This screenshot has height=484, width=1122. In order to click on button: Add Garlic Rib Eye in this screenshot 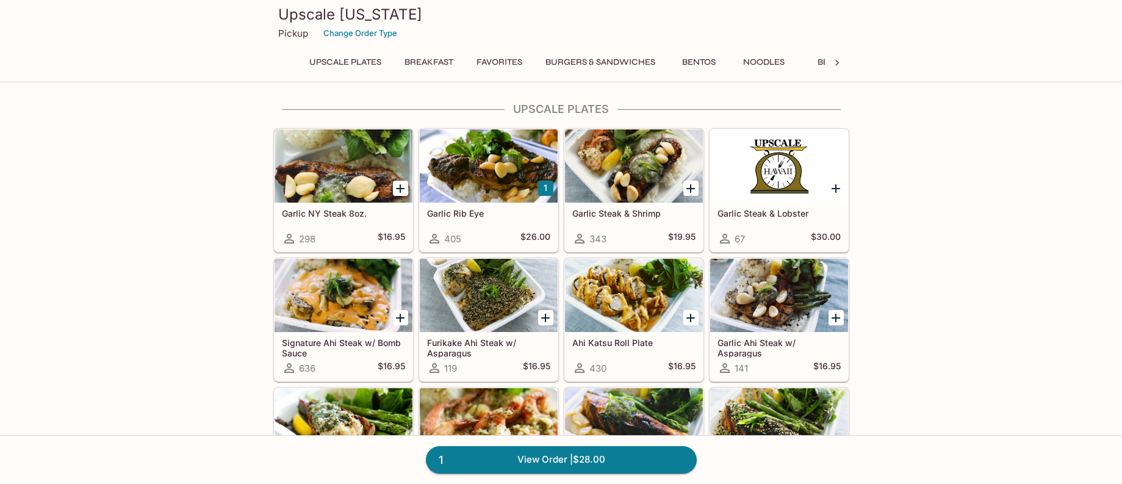, I will do `click(545, 188)`.